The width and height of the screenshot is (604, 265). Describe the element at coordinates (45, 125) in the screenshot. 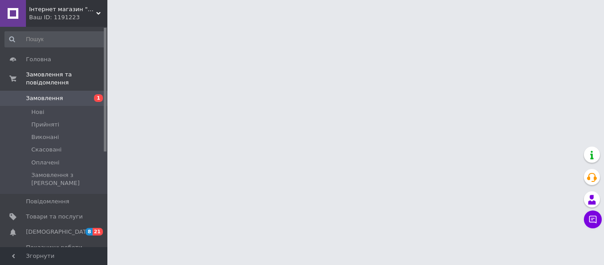

I see `span: Прийняті` at that location.